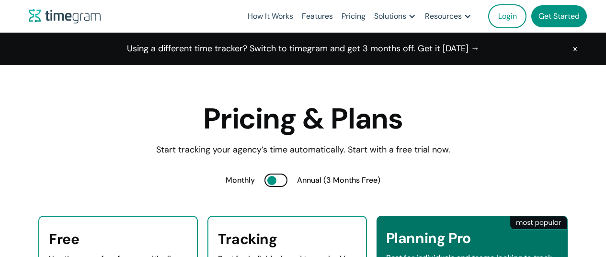 The width and height of the screenshot is (606, 257). I want to click on div: Start tracking your agency’s time automatically. Start with a free trial now., so click(303, 150).